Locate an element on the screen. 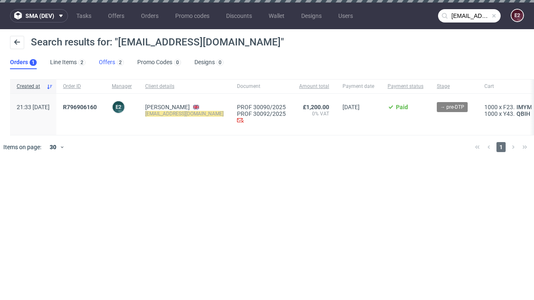  a: Designs0 is located at coordinates (209, 63).